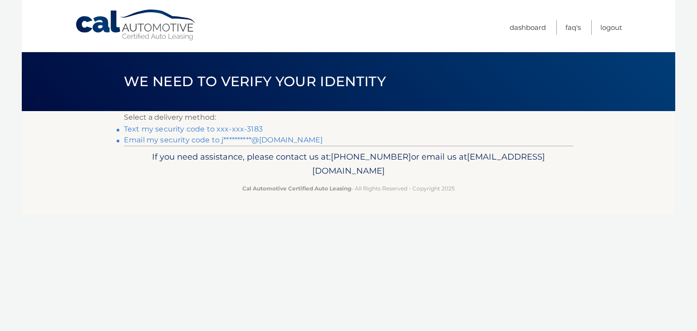  What do you see at coordinates (611, 27) in the screenshot?
I see `a: Logout` at bounding box center [611, 27].